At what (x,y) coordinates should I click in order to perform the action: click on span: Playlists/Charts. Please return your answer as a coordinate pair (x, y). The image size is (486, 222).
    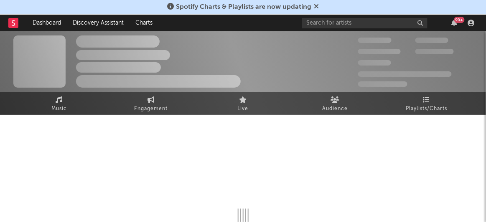
    Looking at the image, I should click on (427, 109).